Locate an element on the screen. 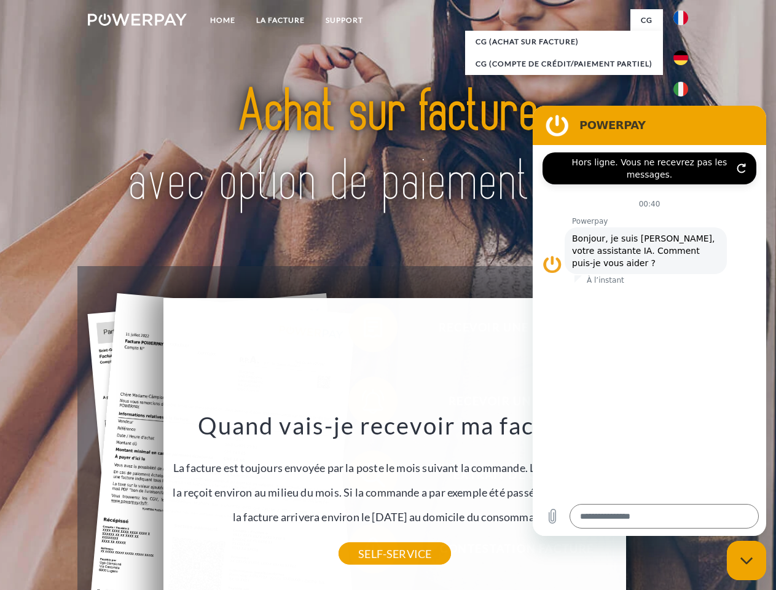 Image resolution: width=776 pixels, height=590 pixels. label: Hors ligne. Vous ne recevrez pas les messages. is located at coordinates (117, 63).